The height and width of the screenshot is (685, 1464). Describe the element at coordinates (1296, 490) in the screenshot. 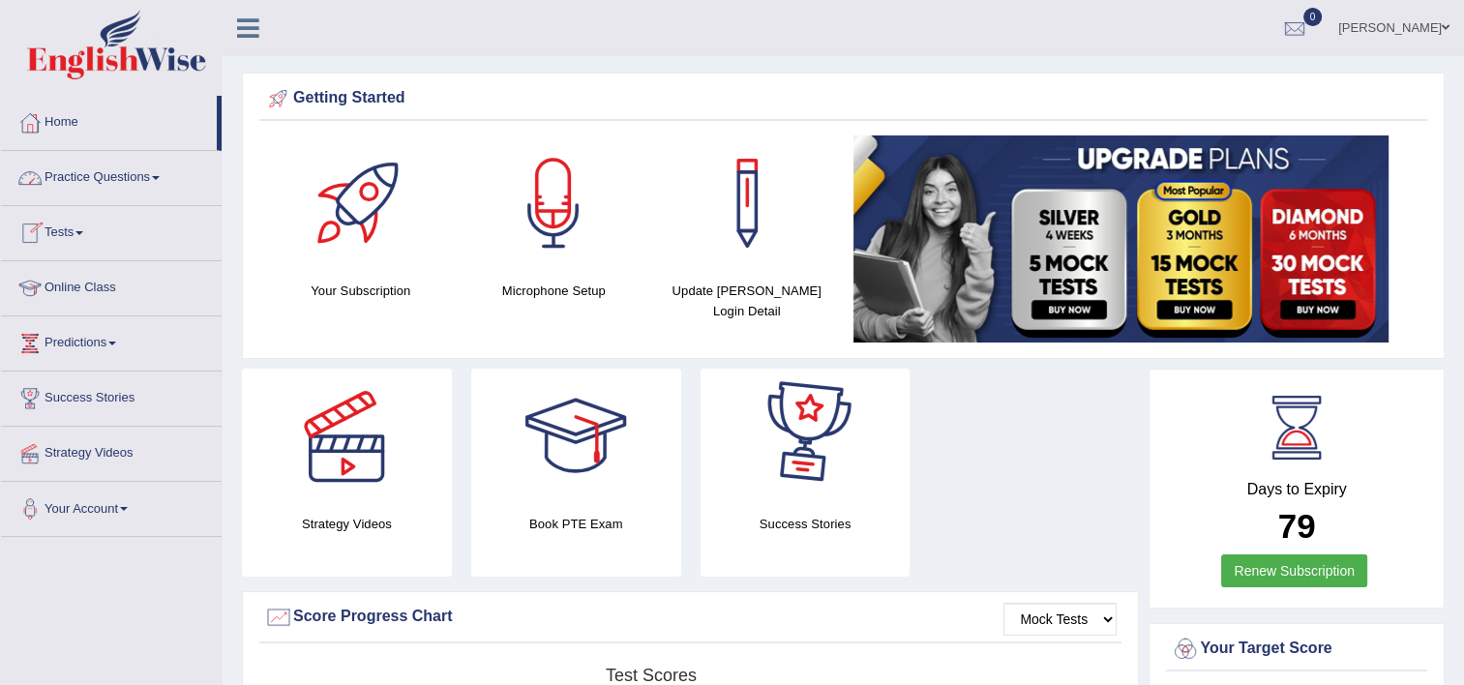

I see `h4: Days to Expiry` at that location.